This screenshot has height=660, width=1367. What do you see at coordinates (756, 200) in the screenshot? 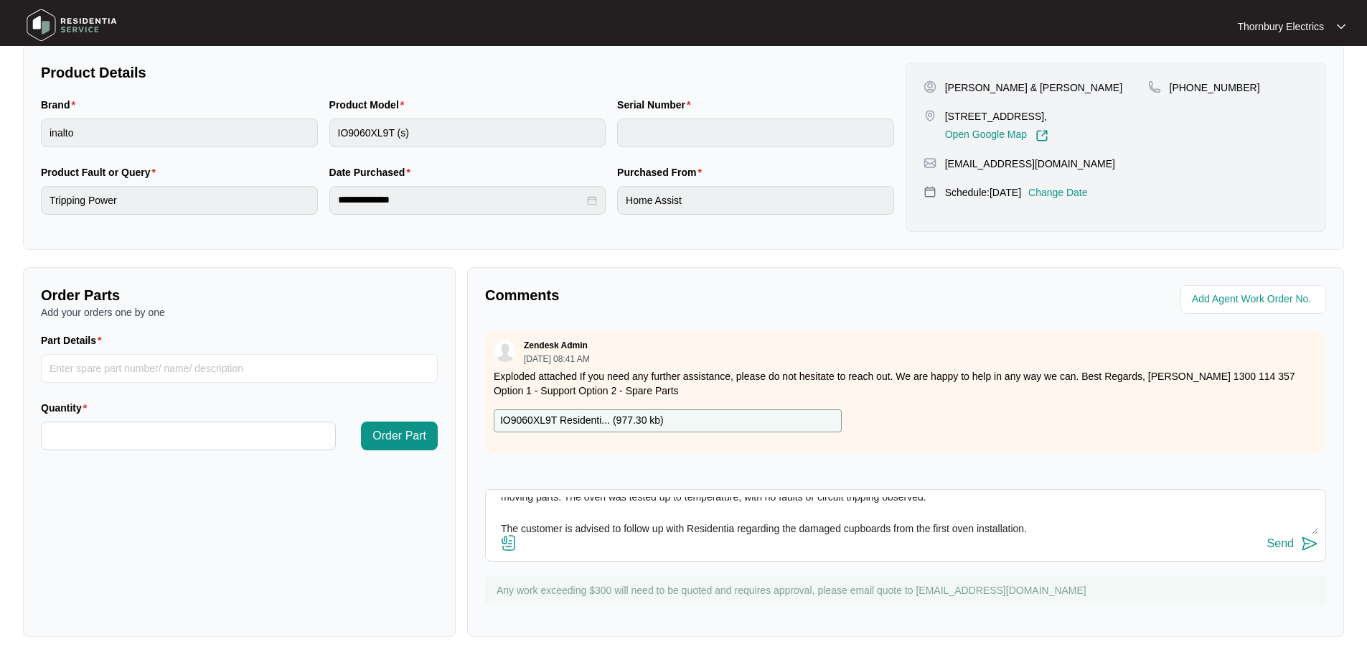
I see `input: Purchased From` at bounding box center [756, 200].